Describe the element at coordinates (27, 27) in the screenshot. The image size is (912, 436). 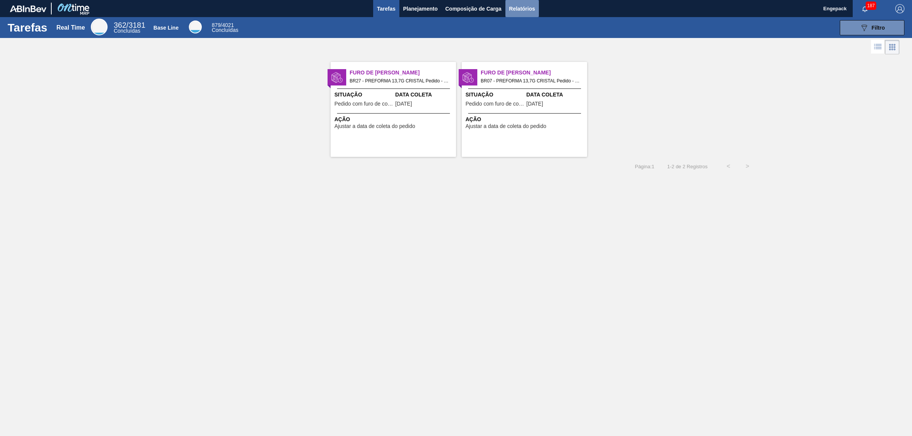
I see `h1: Tarefas` at that location.